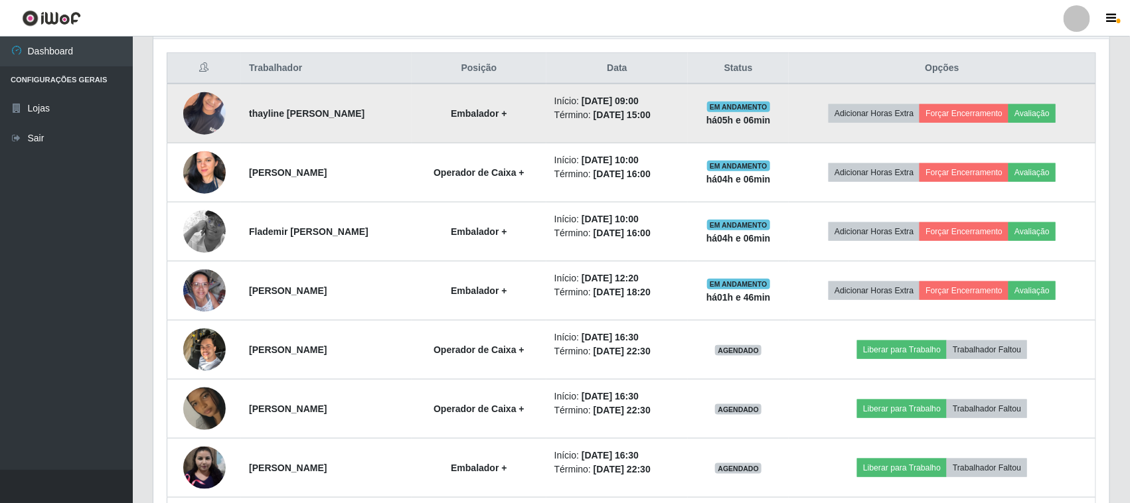  Describe the element at coordinates (205, 291) in the screenshot. I see `img: 1756226670726.jpeg` at that location.